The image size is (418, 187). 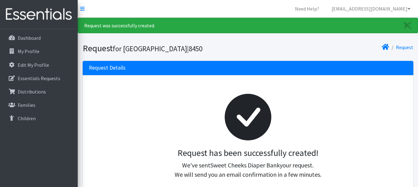 I want to click on div: Request was successfully created., so click(x=247, y=25).